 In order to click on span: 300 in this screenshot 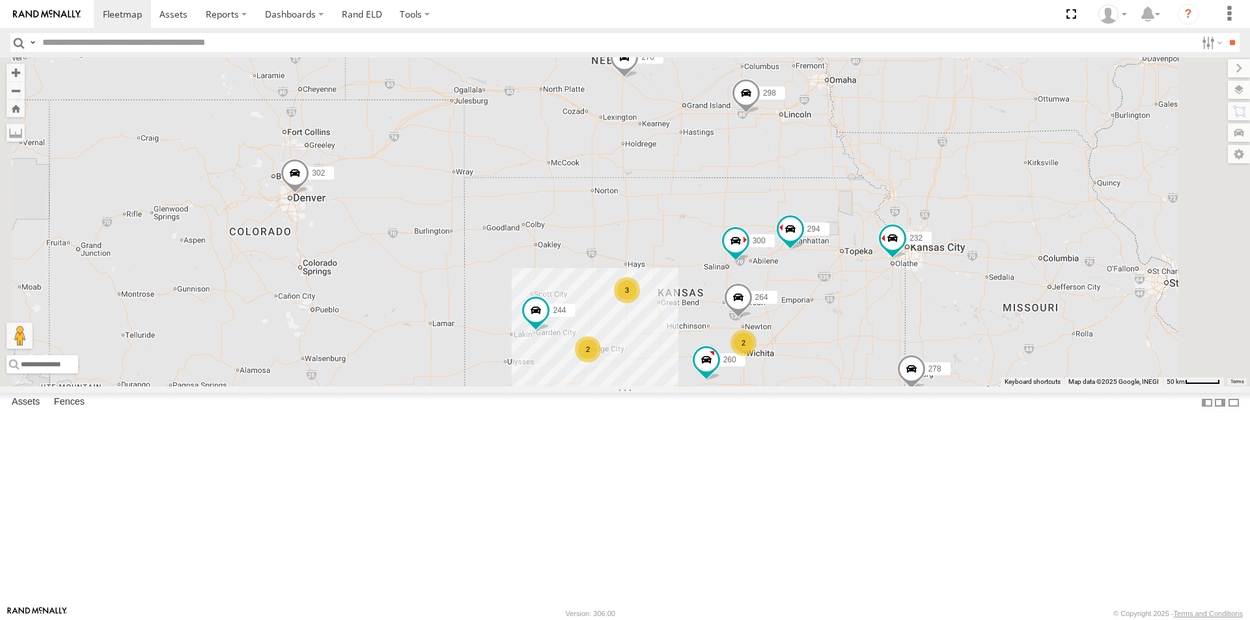, I will do `click(759, 241)`.